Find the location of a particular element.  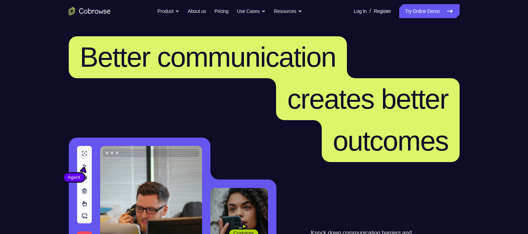

span: Better communication is located at coordinates (208, 57).